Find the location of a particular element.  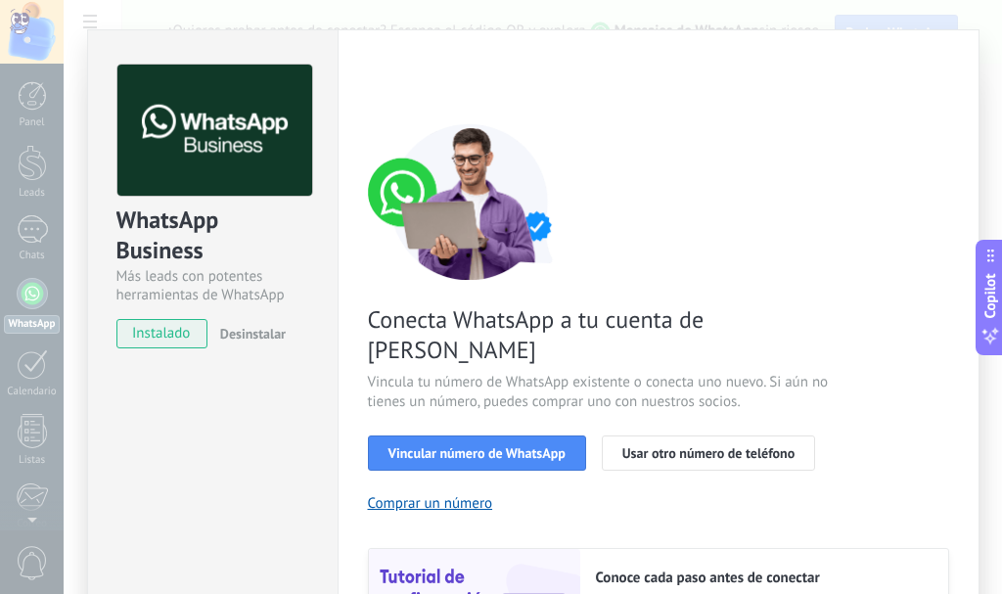

div: Más leads con potentes herramientas de WhatsApp is located at coordinates (212, 286).